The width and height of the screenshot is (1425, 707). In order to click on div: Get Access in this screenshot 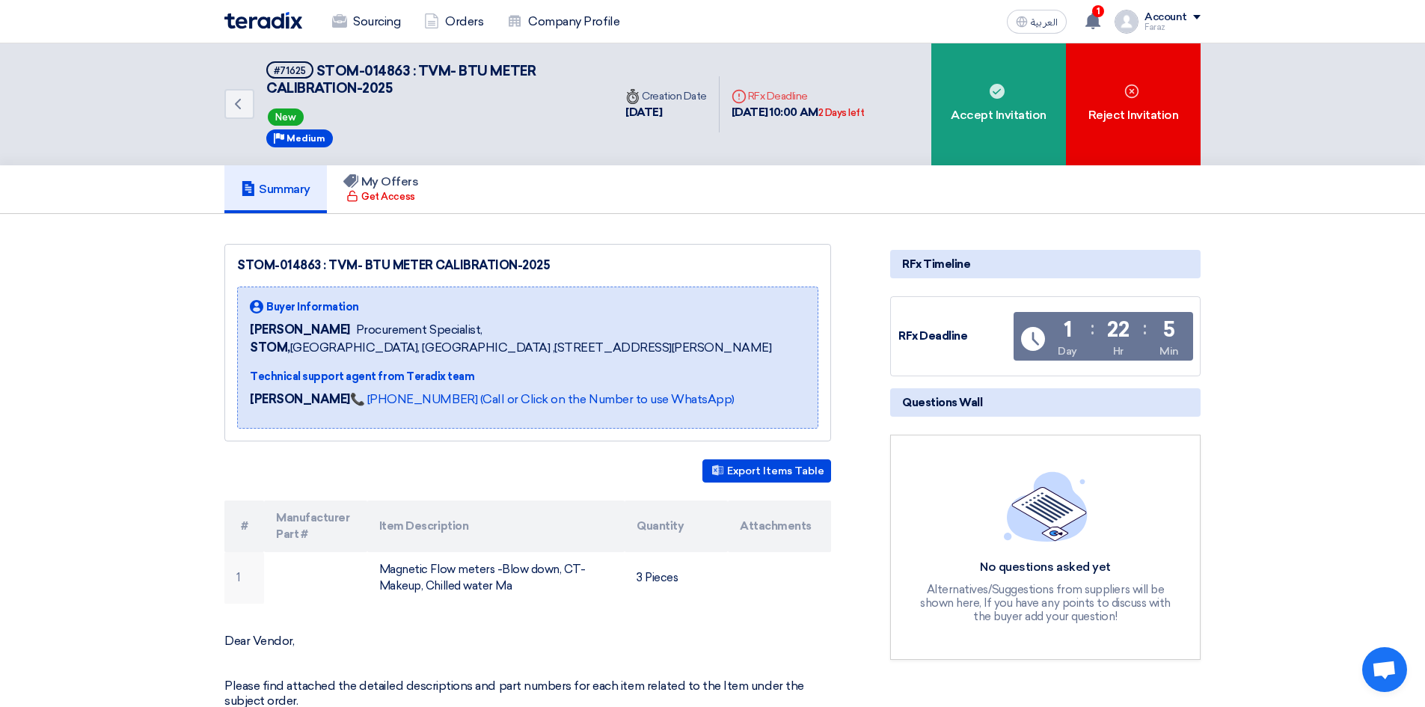, I will do `click(380, 197)`.